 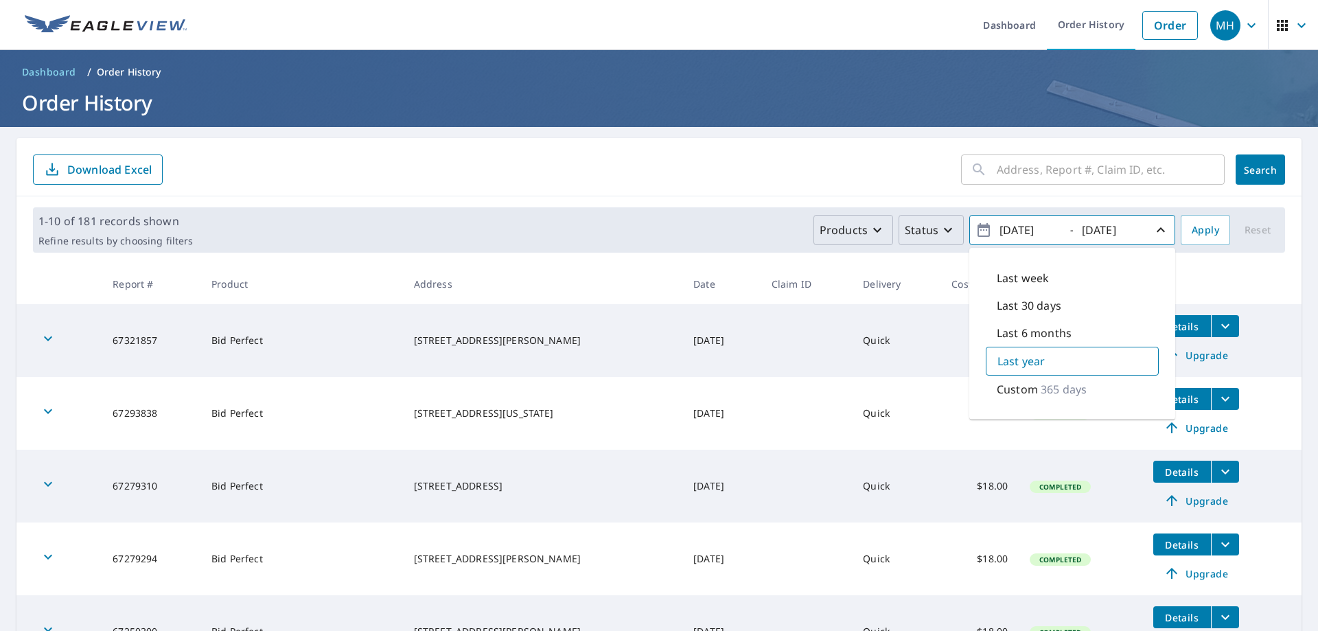 What do you see at coordinates (151, 340) in the screenshot?
I see `td: 67321857` at bounding box center [151, 340].